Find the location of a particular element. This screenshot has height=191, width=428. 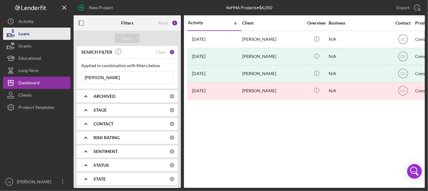

button: Product Templates is located at coordinates (37, 107).